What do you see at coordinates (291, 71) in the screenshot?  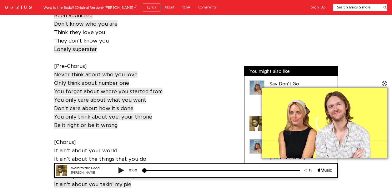 I see `div: You might also like` at bounding box center [291, 71].